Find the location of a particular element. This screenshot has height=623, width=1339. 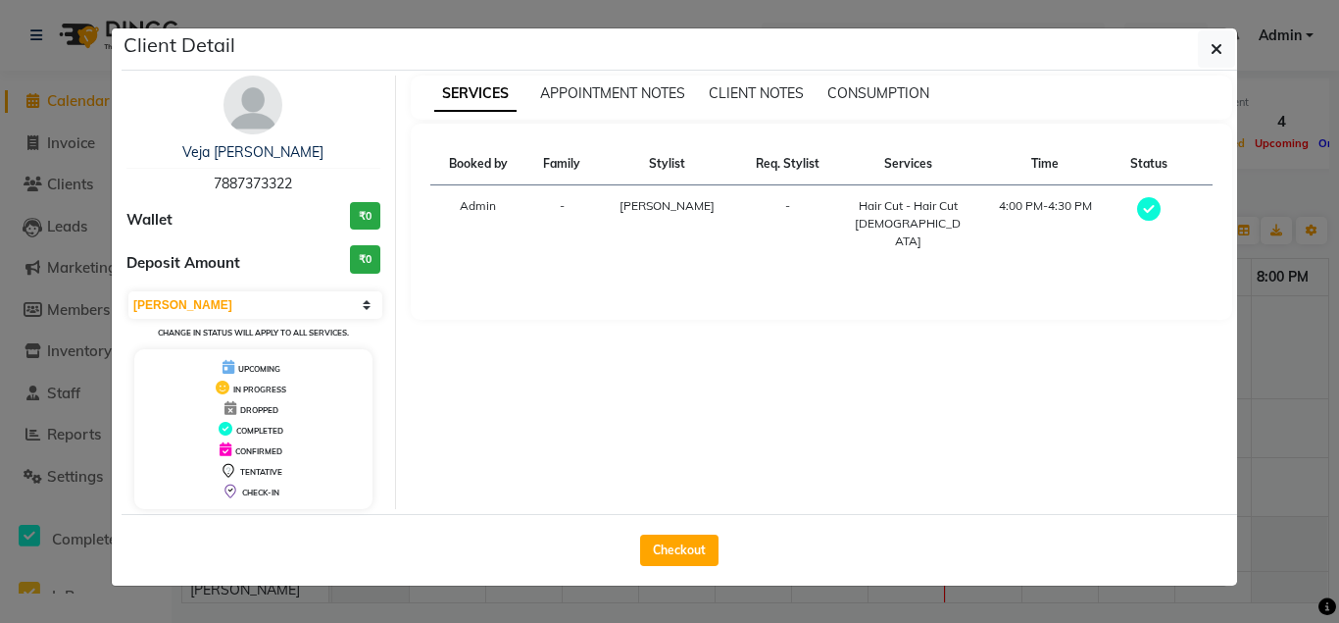

span: IN PROGRESS is located at coordinates (260, 389).